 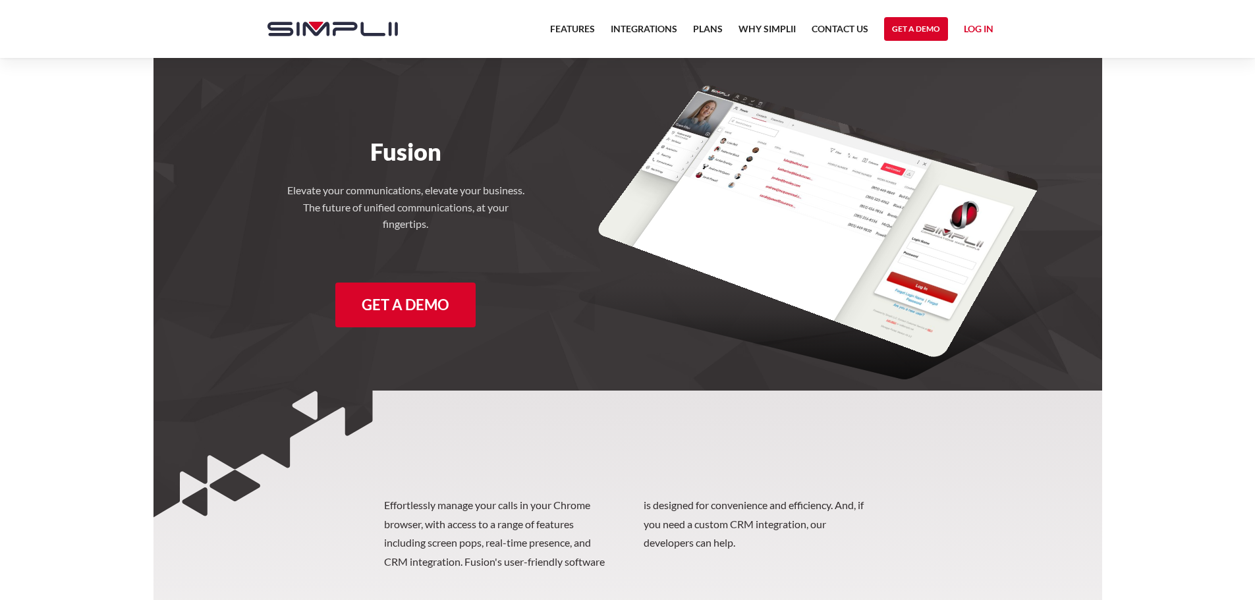 I want to click on h1: Fusion, so click(x=406, y=152).